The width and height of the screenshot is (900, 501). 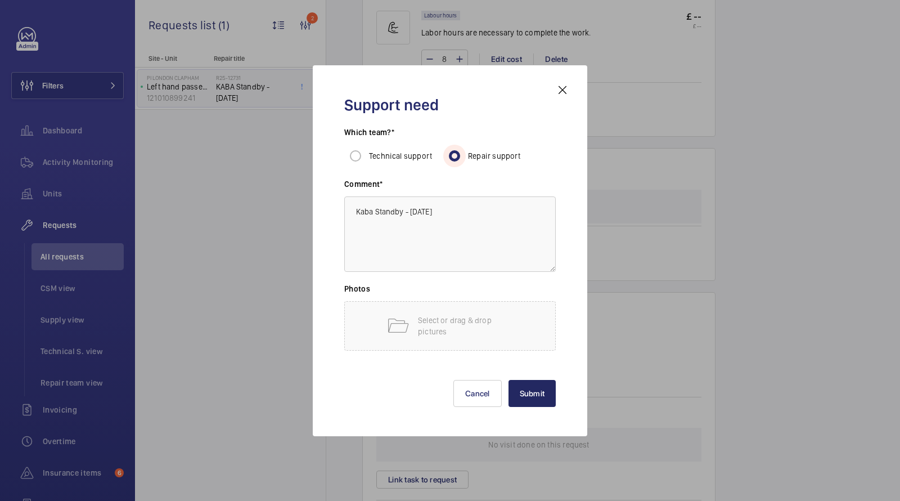 I want to click on span: Repair support, so click(x=494, y=156).